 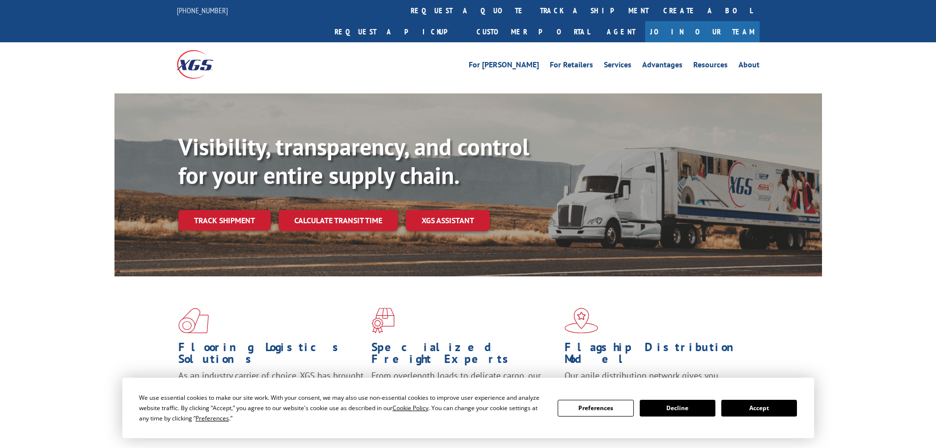 I want to click on h1: Flagship Distribution Model, so click(x=658, y=355).